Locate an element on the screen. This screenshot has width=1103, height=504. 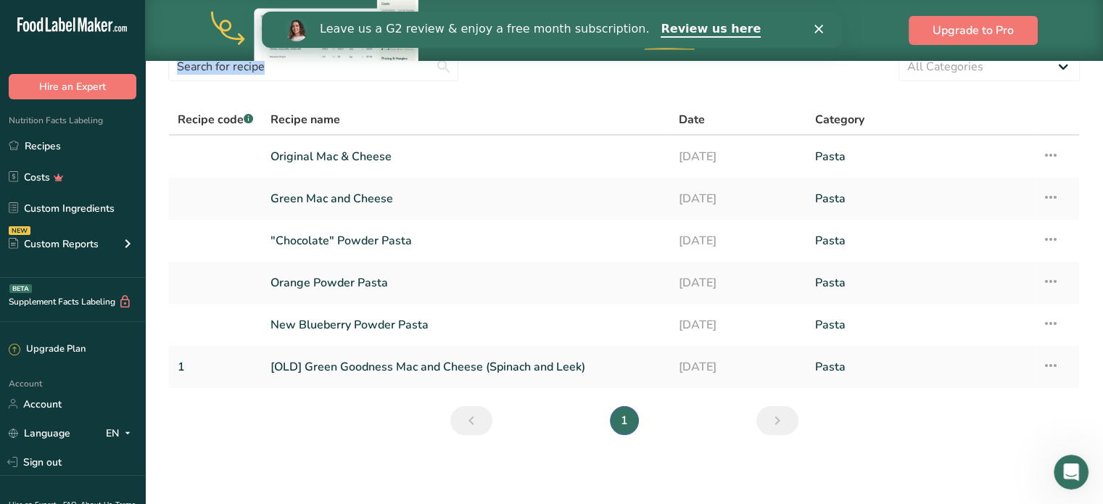
div: Leave us a G2 review & enjoy a free month subscription. is located at coordinates (223, 17).